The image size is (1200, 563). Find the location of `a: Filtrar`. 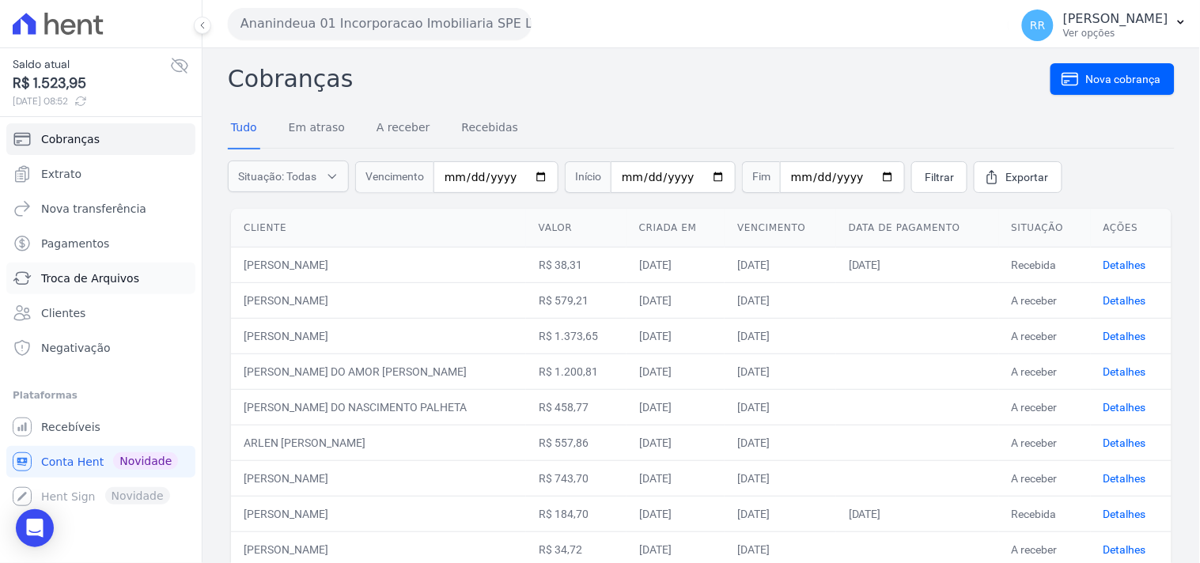

a: Filtrar is located at coordinates (939, 177).